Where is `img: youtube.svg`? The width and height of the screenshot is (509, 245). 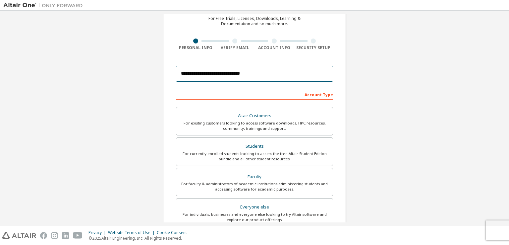 img: youtube.svg is located at coordinates (78, 235).